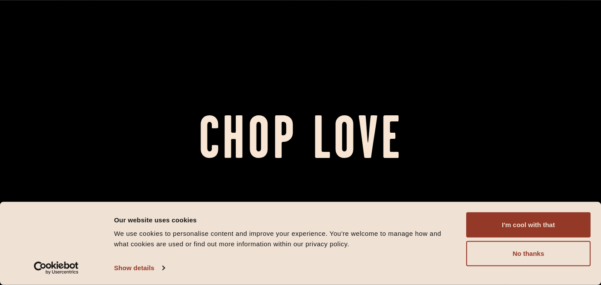 The image size is (601, 285). I want to click on button: No thanks, so click(528, 253).